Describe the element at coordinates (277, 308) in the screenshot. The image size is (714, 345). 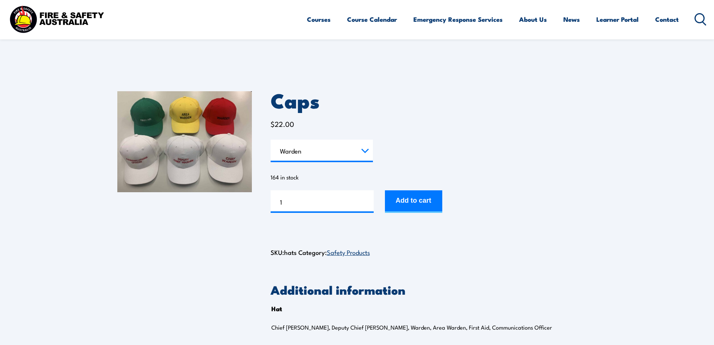
I see `th: Hat` at that location.